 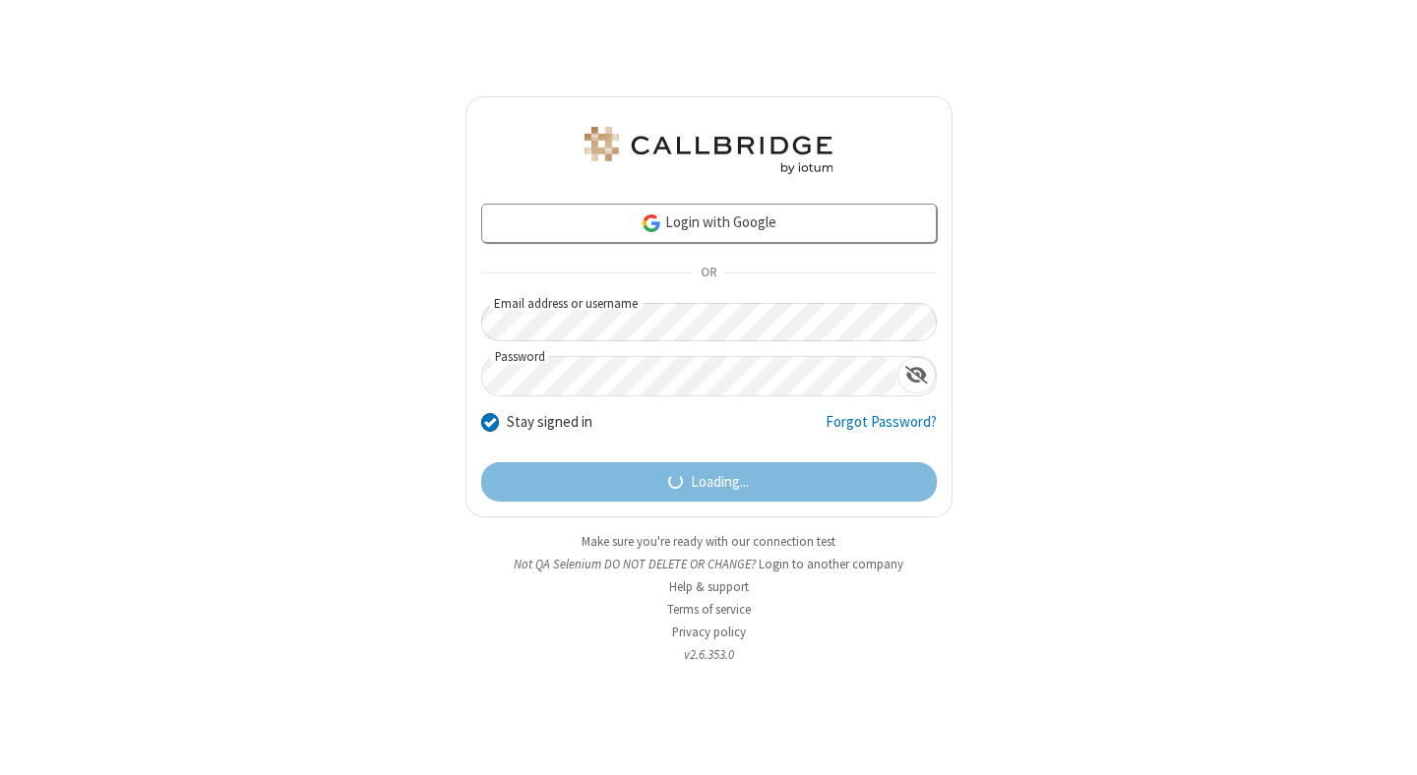 What do you see at coordinates (708, 564) in the screenshot?
I see `li: Not QA Selenium DO NOT DELETE OR CHANGE?` at bounding box center [708, 564].